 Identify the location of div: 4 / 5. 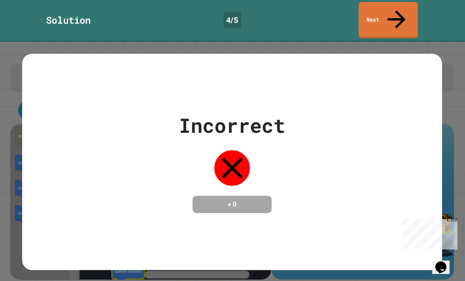
(232, 20).